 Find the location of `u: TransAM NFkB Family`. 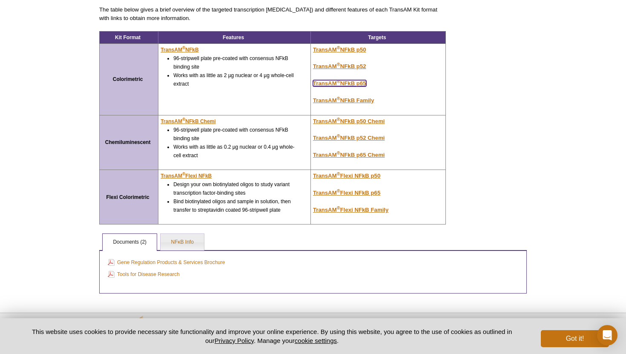

u: TransAM NFkB Family is located at coordinates (344, 100).